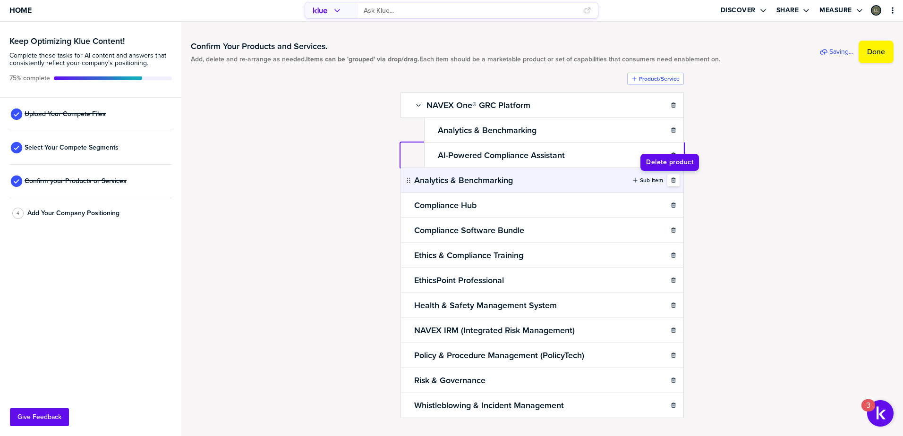  I want to click on span: Select Your Compete Segments, so click(71, 148).